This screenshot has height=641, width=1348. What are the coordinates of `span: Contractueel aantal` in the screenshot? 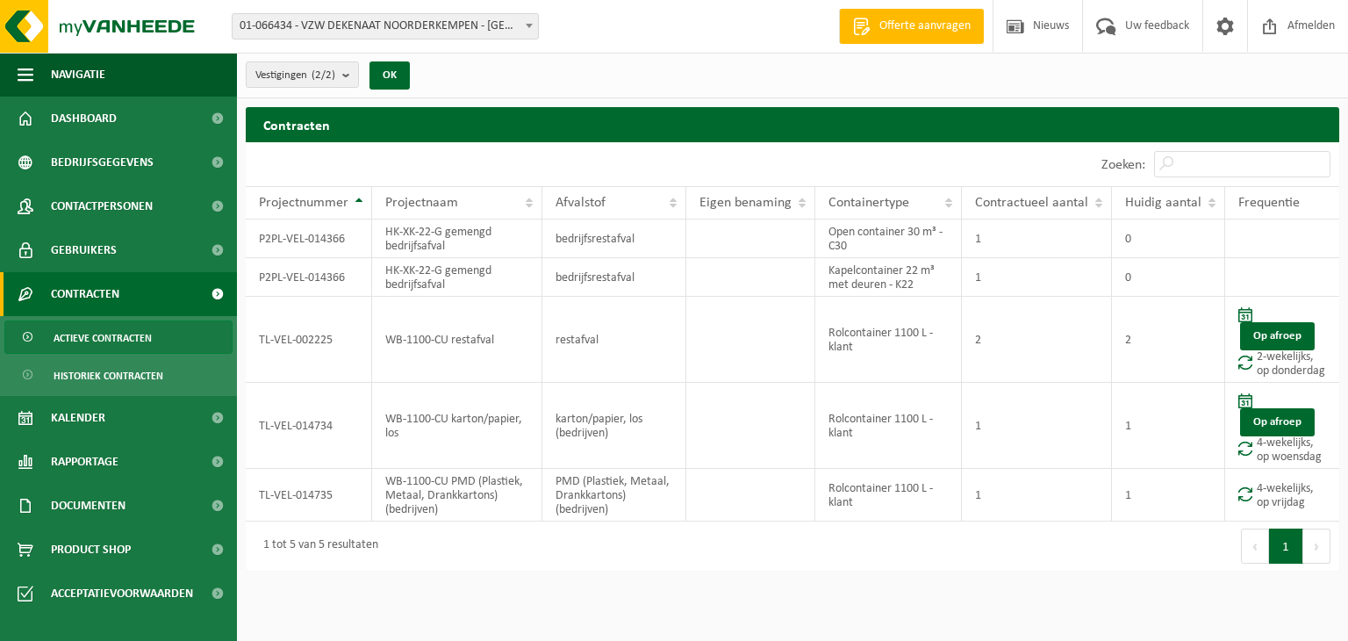 It's located at (1032, 203).